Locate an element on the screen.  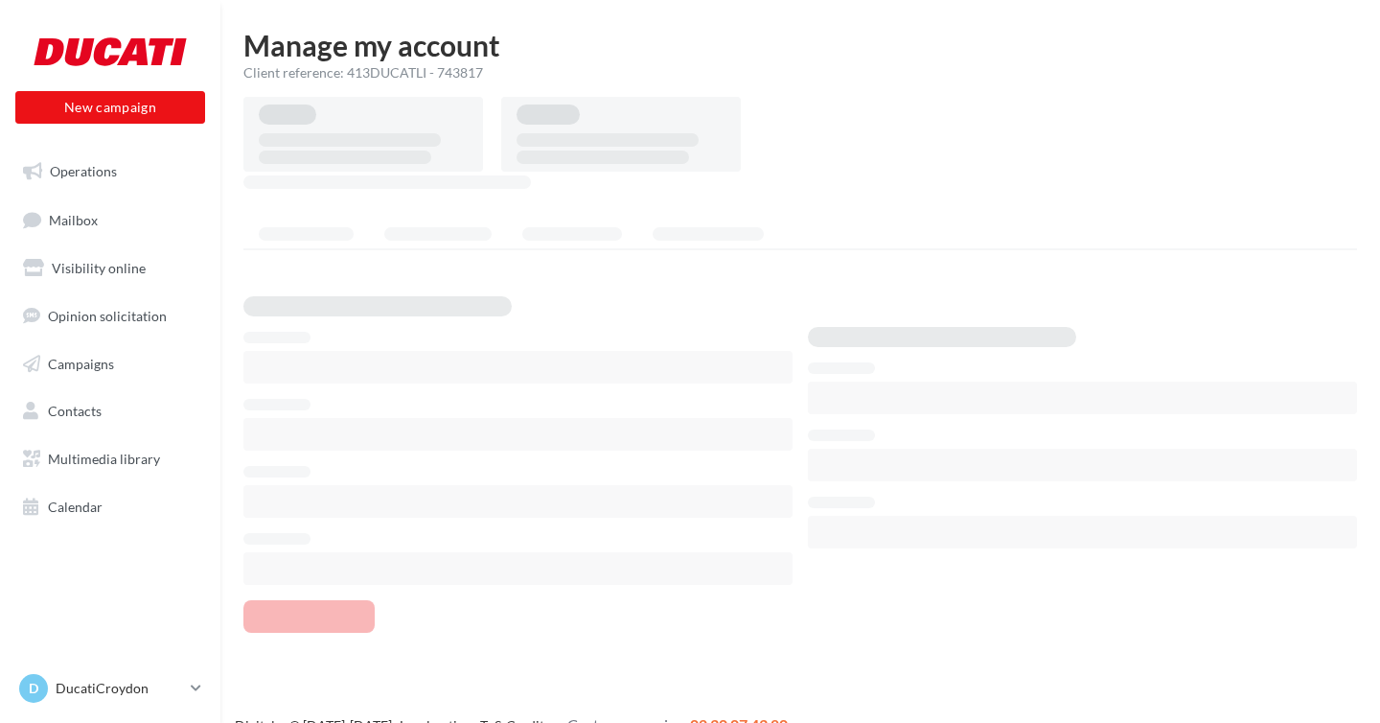
h1: Manage my account is located at coordinates (800, 45).